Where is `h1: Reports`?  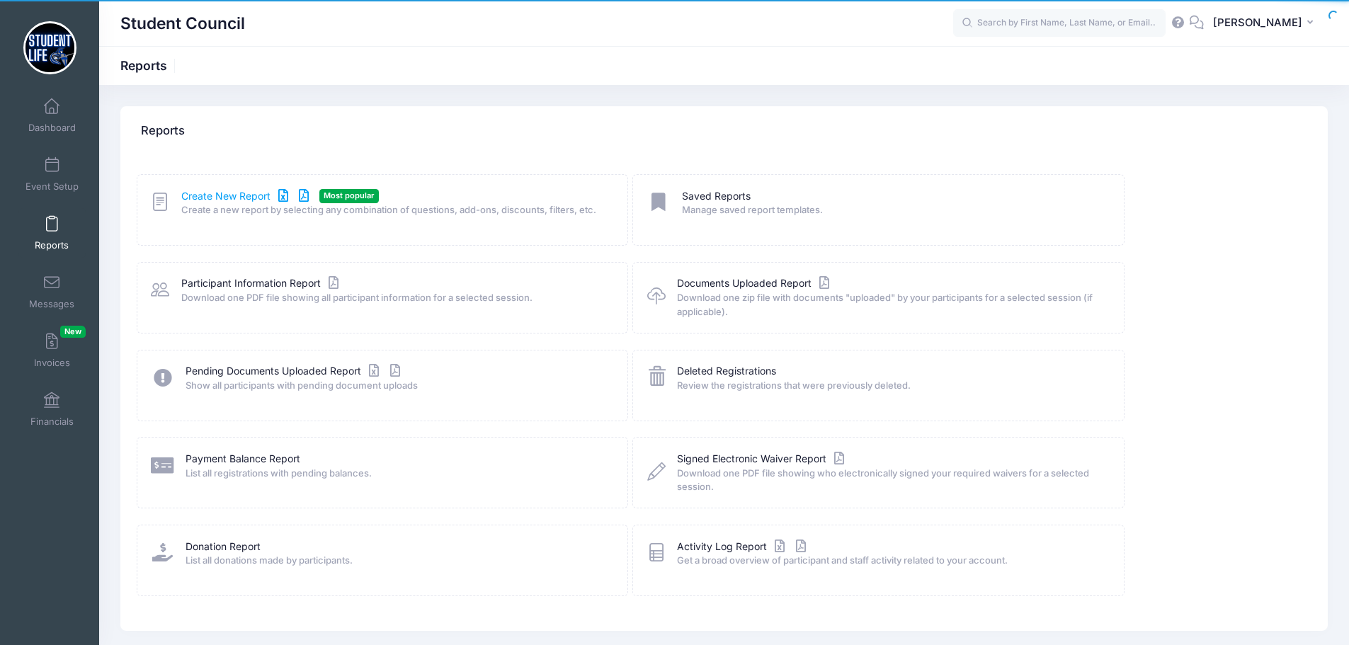
h1: Reports is located at coordinates (149, 65).